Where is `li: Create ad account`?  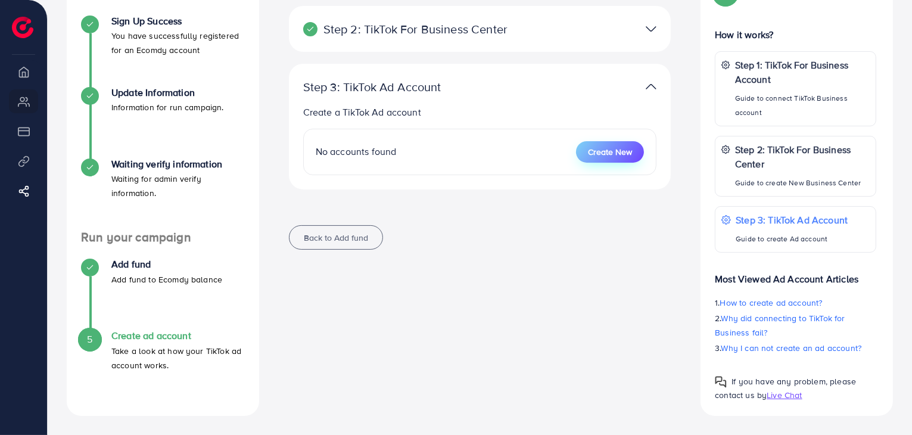 li: Create ad account is located at coordinates (163, 366).